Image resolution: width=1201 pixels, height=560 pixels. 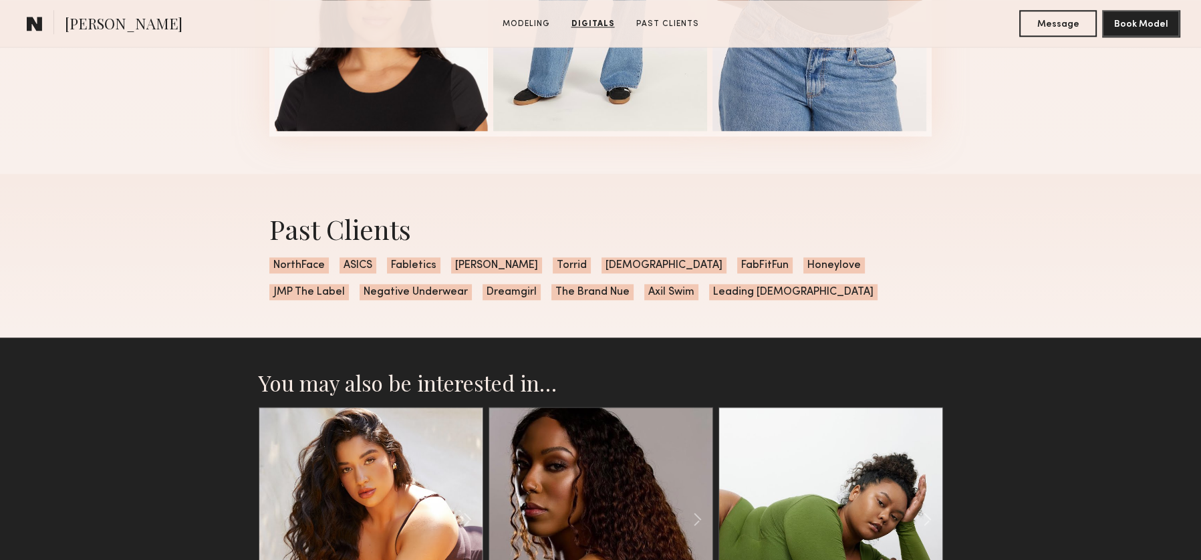 I want to click on span: Honeylove, so click(x=834, y=265).